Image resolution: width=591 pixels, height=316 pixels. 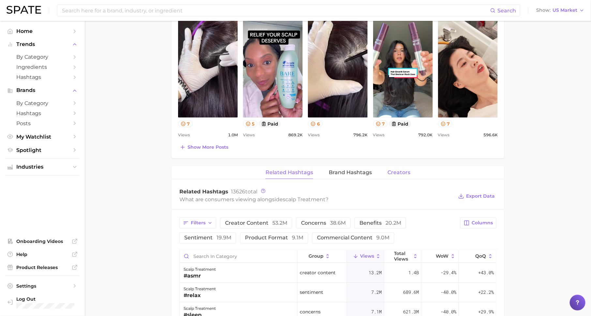 I want to click on span: -29.4%, so click(x=449, y=273).